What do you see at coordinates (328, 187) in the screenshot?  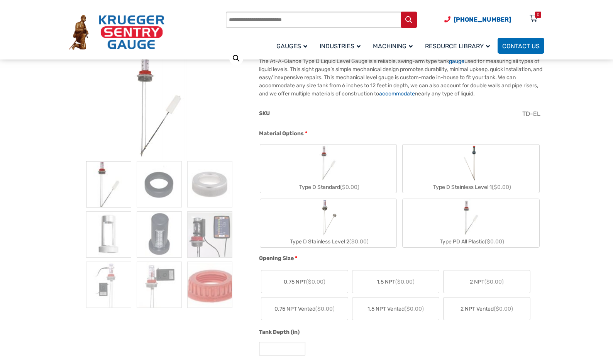 I see `div: Type D Standard` at bounding box center [328, 187].